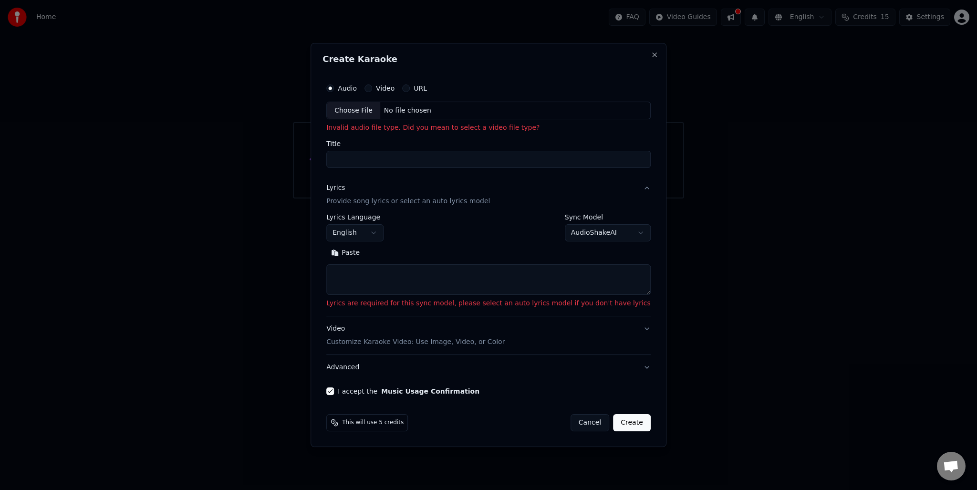 The width and height of the screenshot is (977, 490). What do you see at coordinates (373, 423) in the screenshot?
I see `span: This will use 5 credits` at bounding box center [373, 423].